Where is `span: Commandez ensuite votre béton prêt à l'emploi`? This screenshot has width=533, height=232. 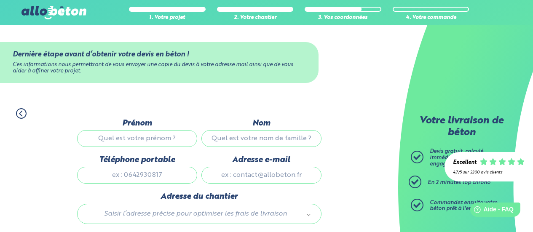
span: Commandez ensuite votre béton prêt à l'emploi is located at coordinates (463, 206).